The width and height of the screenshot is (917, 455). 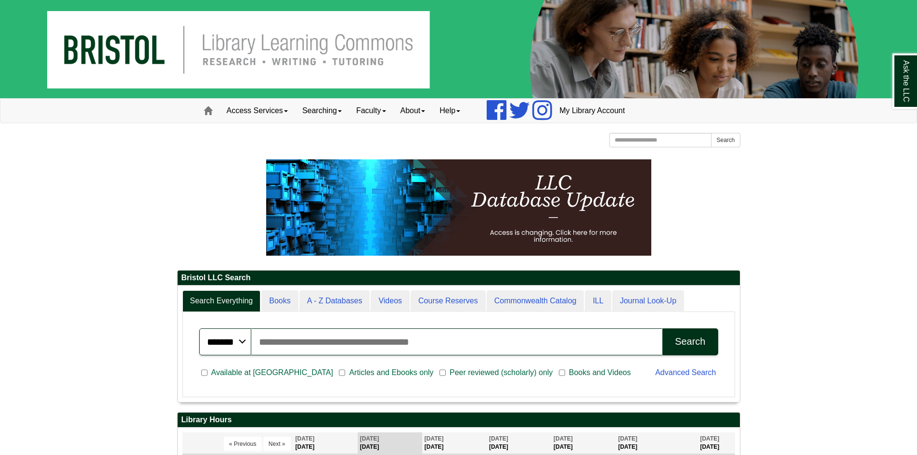 What do you see at coordinates (459, 420) in the screenshot?
I see `h2: Library Hours` at bounding box center [459, 420].